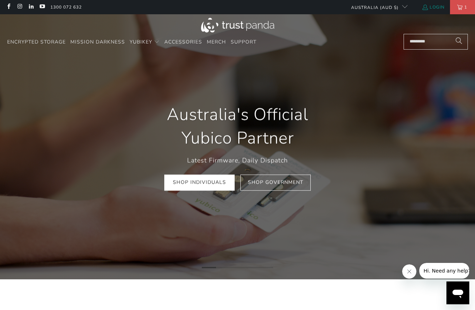 This screenshot has width=475, height=310. I want to click on li: Page dot 2, so click(223, 268).